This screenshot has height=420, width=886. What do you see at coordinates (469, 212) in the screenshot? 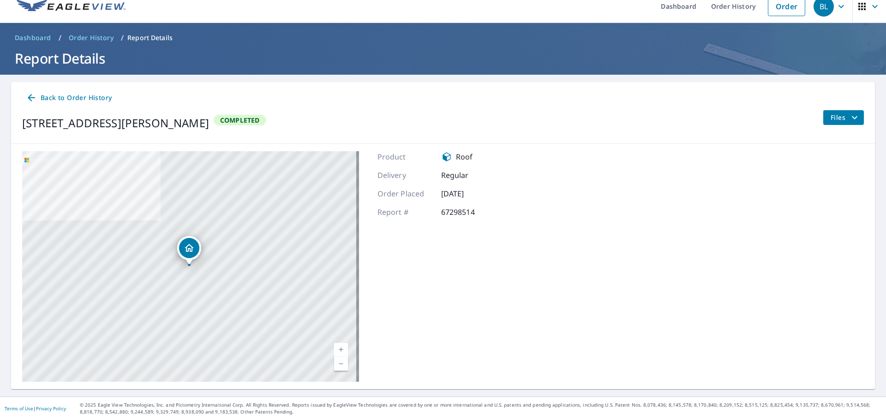
I see `p: 67298514` at bounding box center [469, 212].